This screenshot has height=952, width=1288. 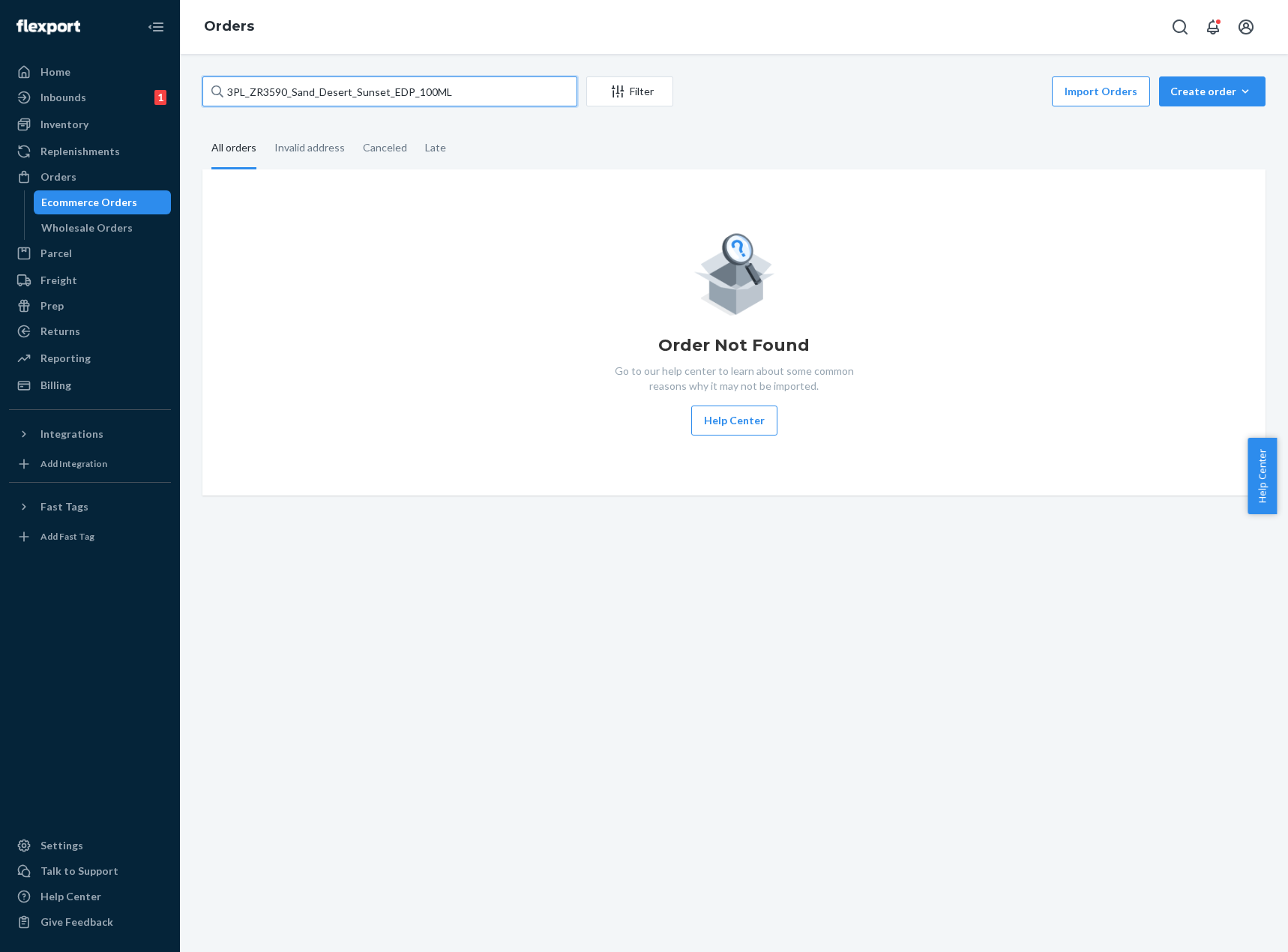 I want to click on input: Search orders, so click(x=390, y=91).